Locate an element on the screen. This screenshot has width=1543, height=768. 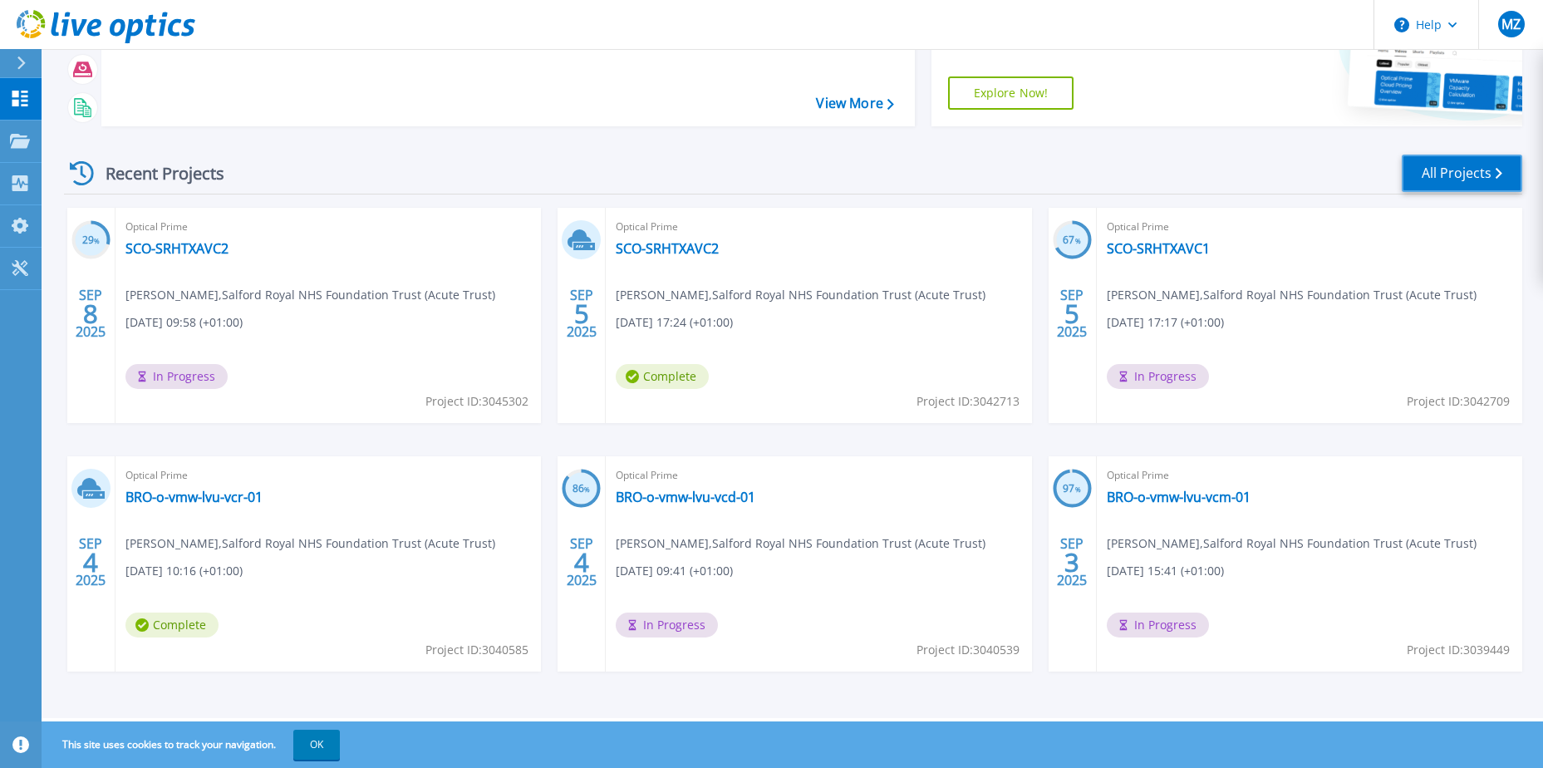
h3: 29 is located at coordinates (91, 240).